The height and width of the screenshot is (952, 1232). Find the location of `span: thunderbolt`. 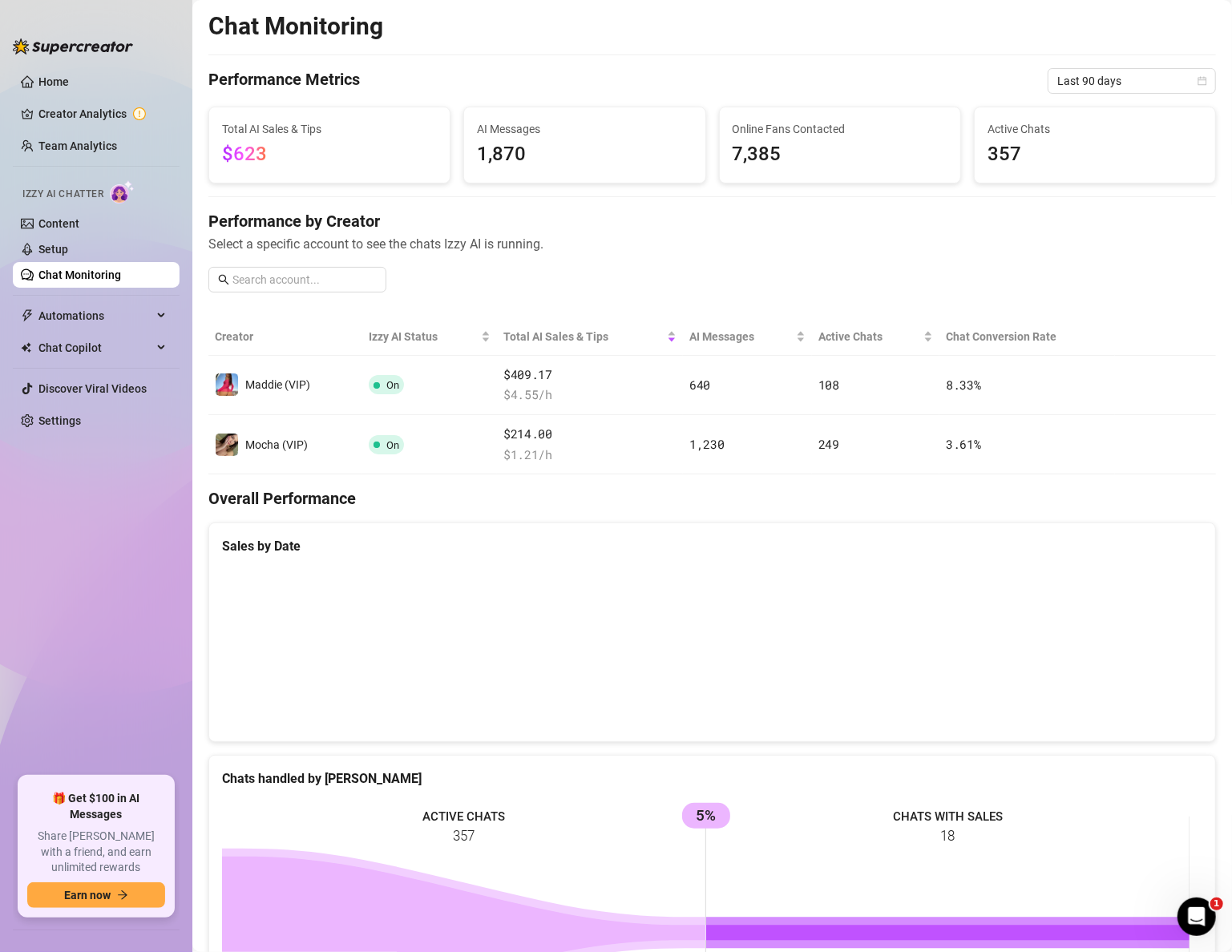

span: thunderbolt is located at coordinates (27, 315).